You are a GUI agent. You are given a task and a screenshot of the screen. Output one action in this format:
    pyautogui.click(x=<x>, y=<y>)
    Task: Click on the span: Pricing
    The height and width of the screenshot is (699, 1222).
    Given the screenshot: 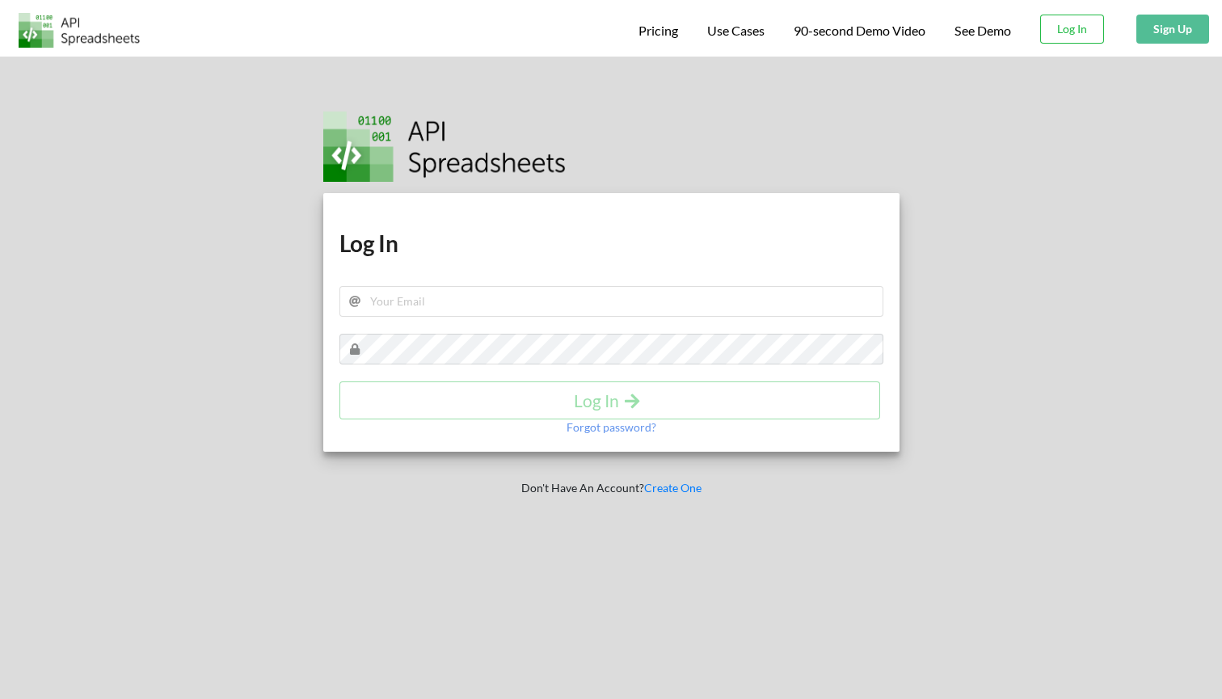 What is the action you would take?
    pyautogui.click(x=658, y=30)
    